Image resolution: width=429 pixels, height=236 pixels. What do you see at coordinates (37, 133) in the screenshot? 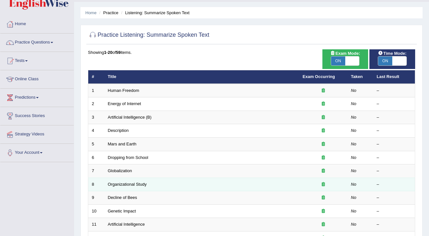
I see `a: Strategy Videos` at bounding box center [37, 133].